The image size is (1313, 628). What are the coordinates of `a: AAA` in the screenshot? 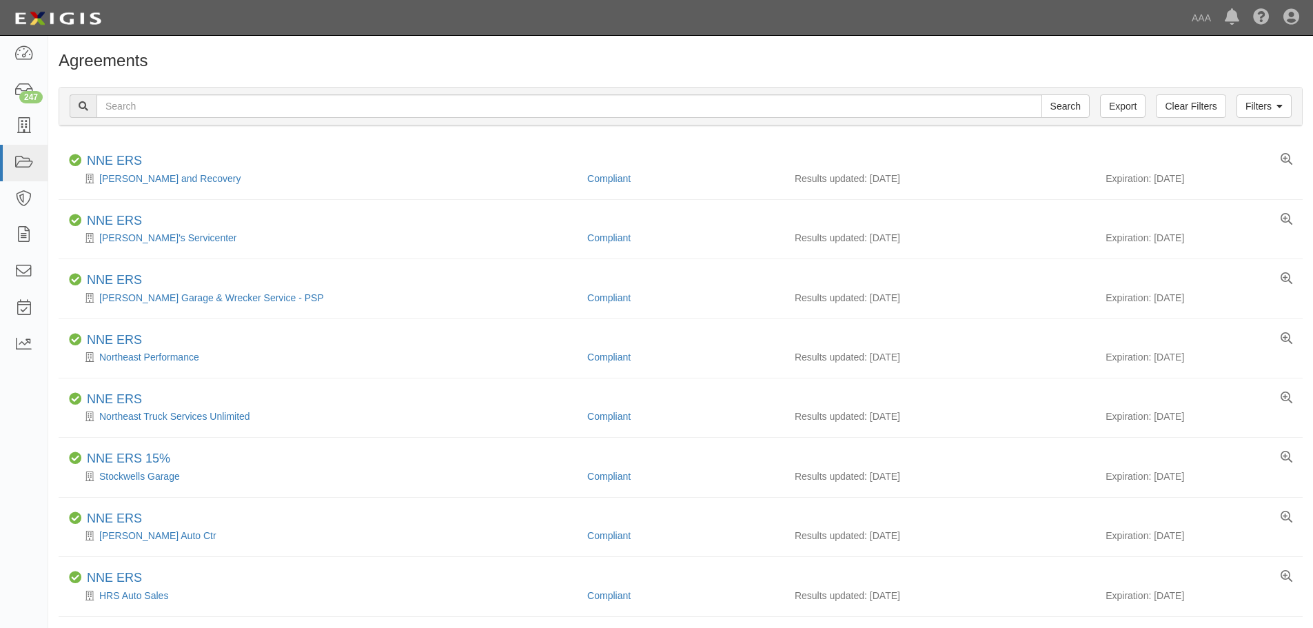 It's located at (1201, 18).